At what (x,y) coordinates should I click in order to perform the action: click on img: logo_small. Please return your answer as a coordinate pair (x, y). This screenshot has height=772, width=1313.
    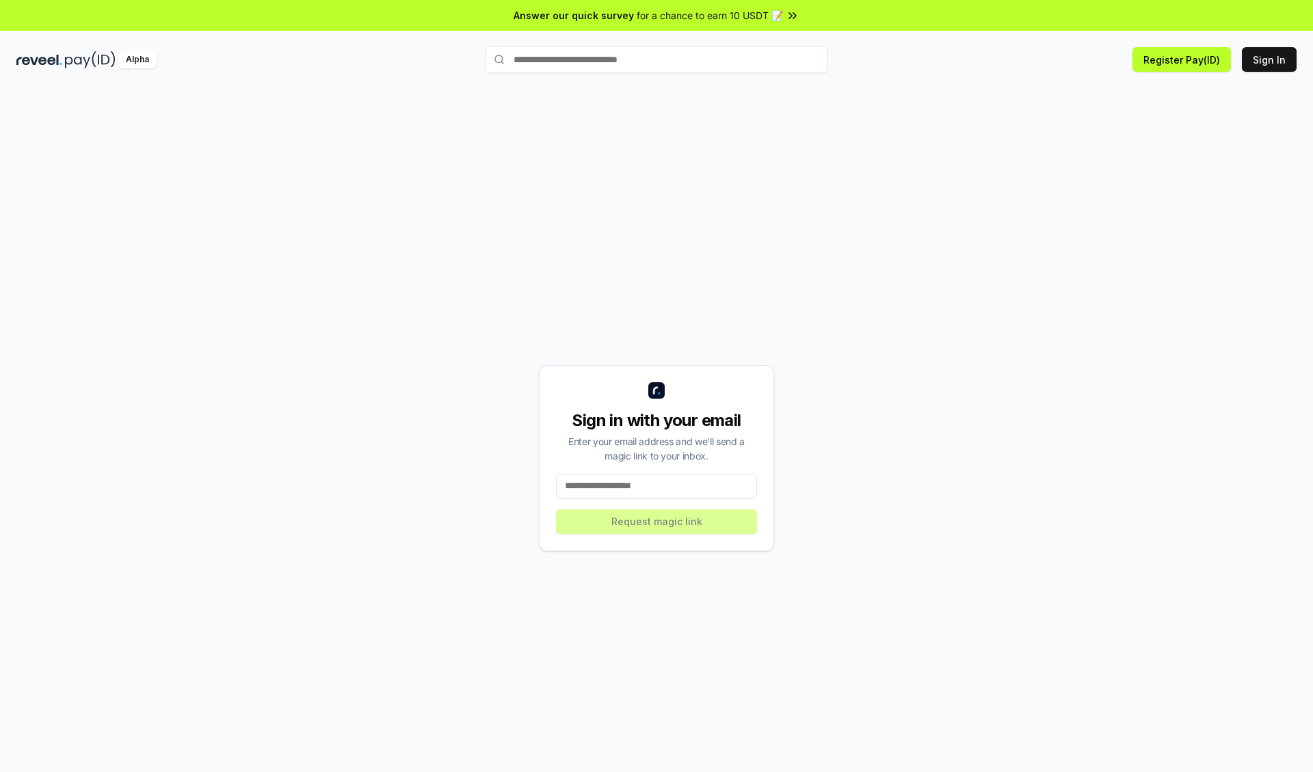
    Looking at the image, I should click on (656, 390).